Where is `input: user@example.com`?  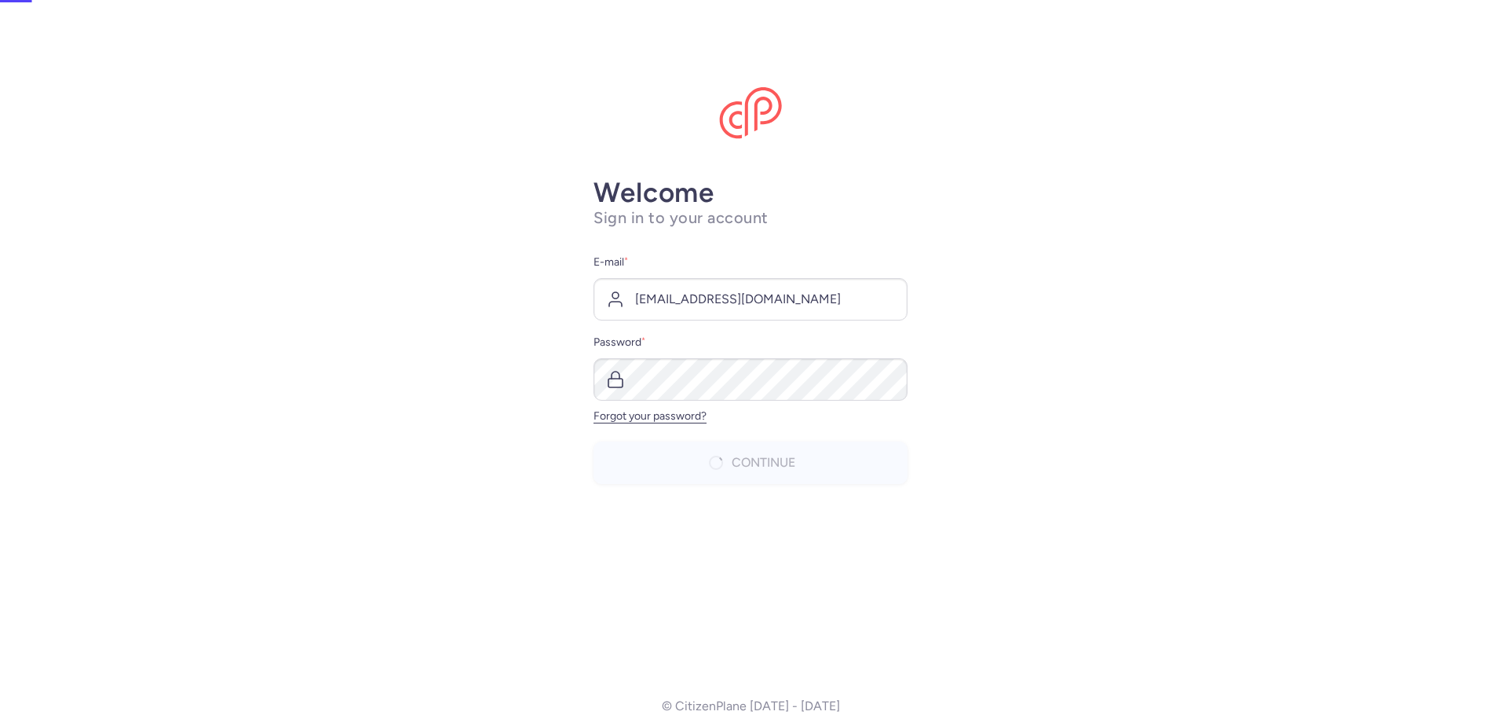
input: user@example.com is located at coordinates (751, 299).